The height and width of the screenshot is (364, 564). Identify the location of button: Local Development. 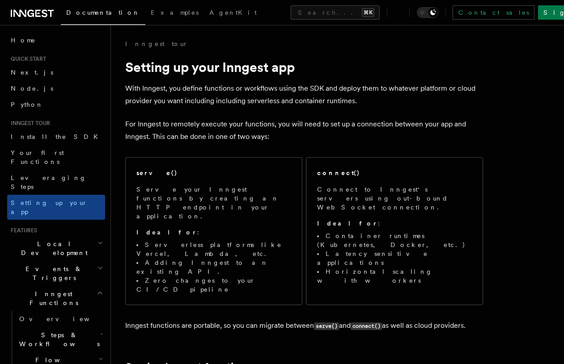
(56, 249).